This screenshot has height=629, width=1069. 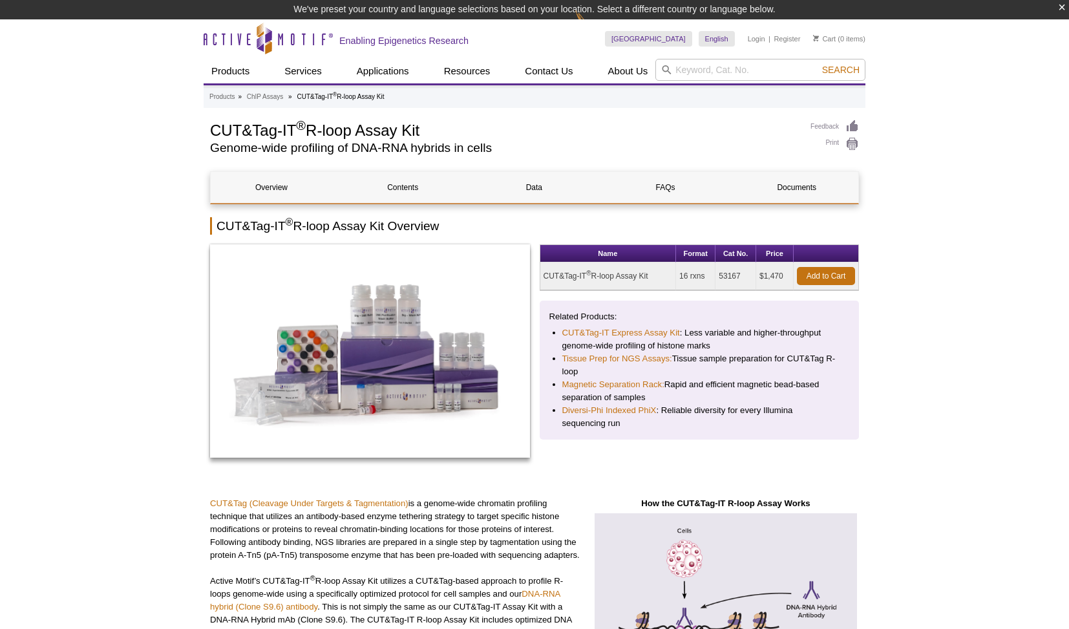 I want to click on a: Data, so click(x=534, y=187).